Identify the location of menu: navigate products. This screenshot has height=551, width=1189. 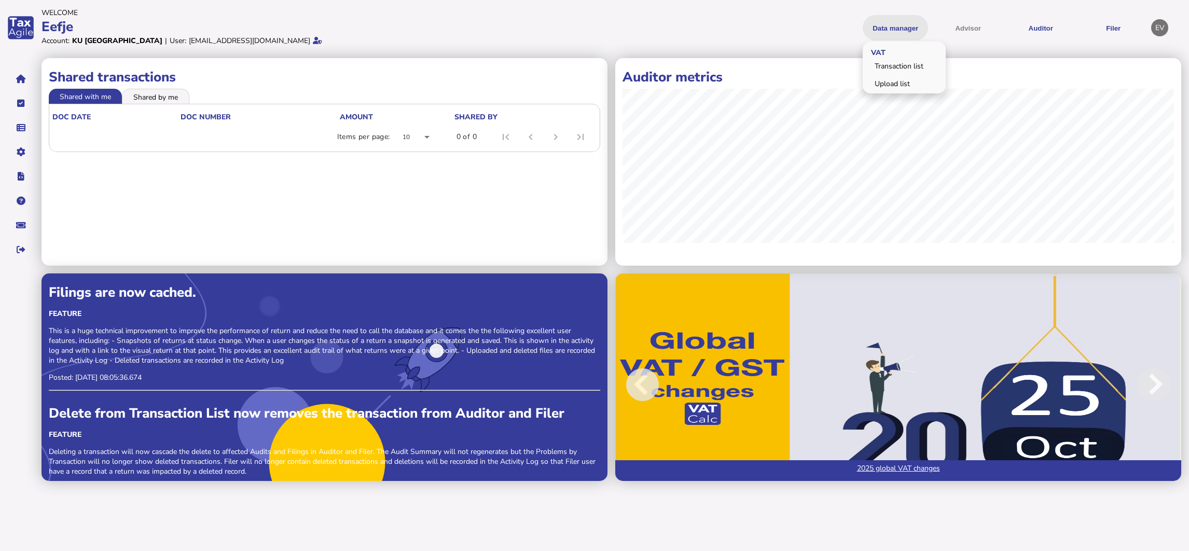
(871, 27).